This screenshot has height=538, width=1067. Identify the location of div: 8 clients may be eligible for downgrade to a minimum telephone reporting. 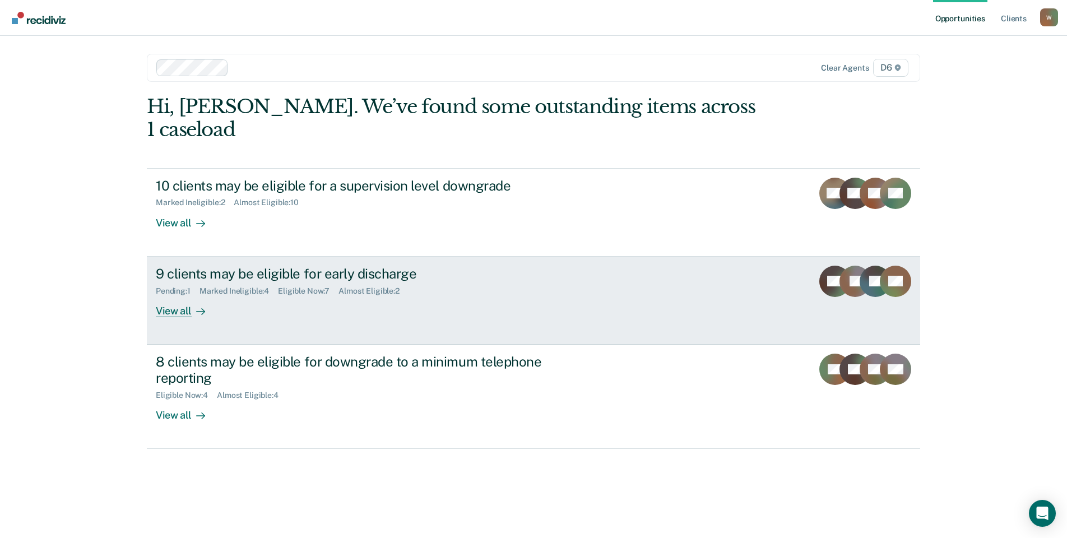
(353, 370).